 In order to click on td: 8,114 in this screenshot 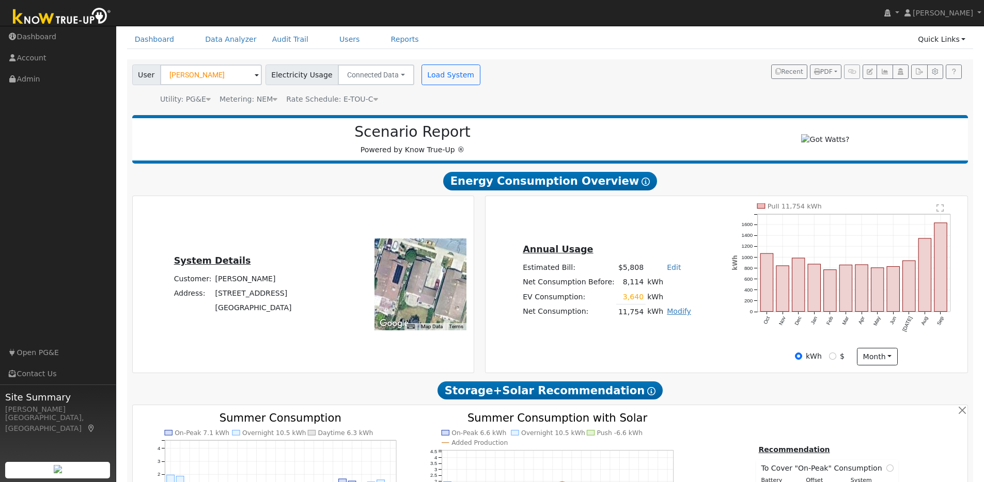, I will do `click(631, 283)`.